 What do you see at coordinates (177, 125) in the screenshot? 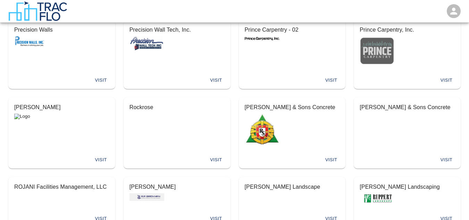
I see `button: Rockrose` at bounding box center [177, 125].